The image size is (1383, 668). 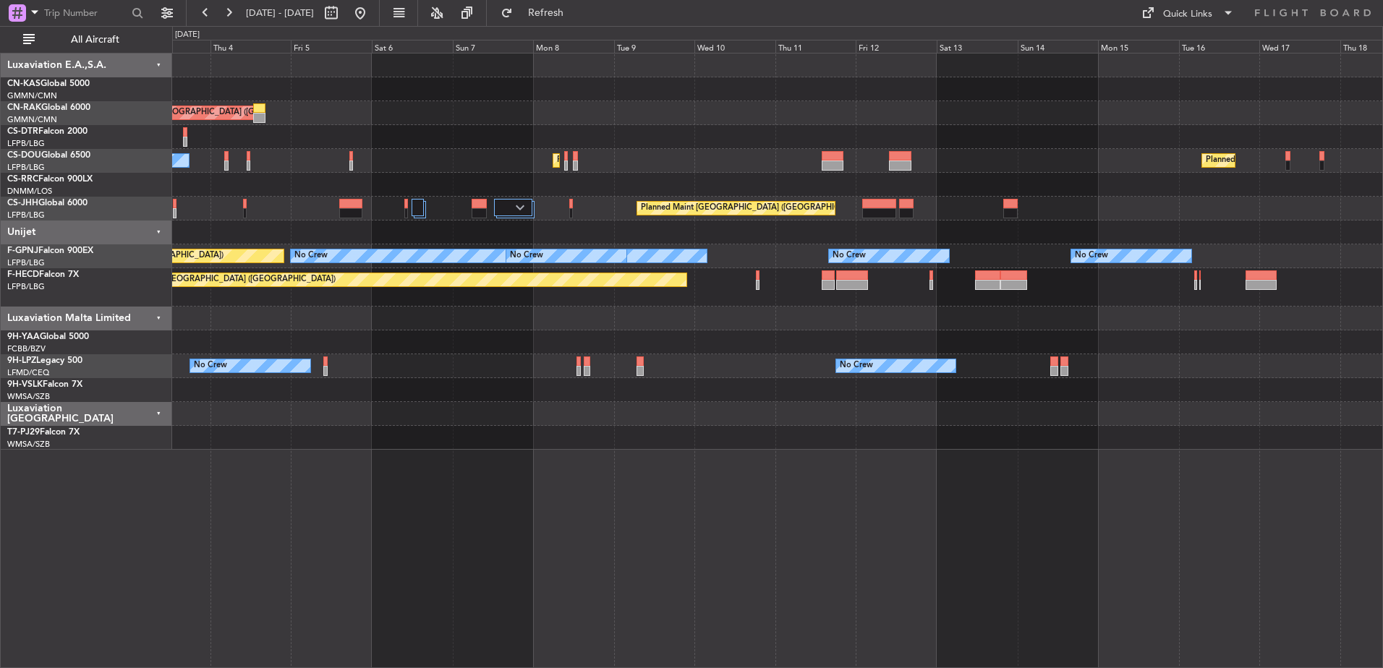 What do you see at coordinates (50, 251) in the screenshot?
I see `a: F-GPNJFalcon 900EX` at bounding box center [50, 251].